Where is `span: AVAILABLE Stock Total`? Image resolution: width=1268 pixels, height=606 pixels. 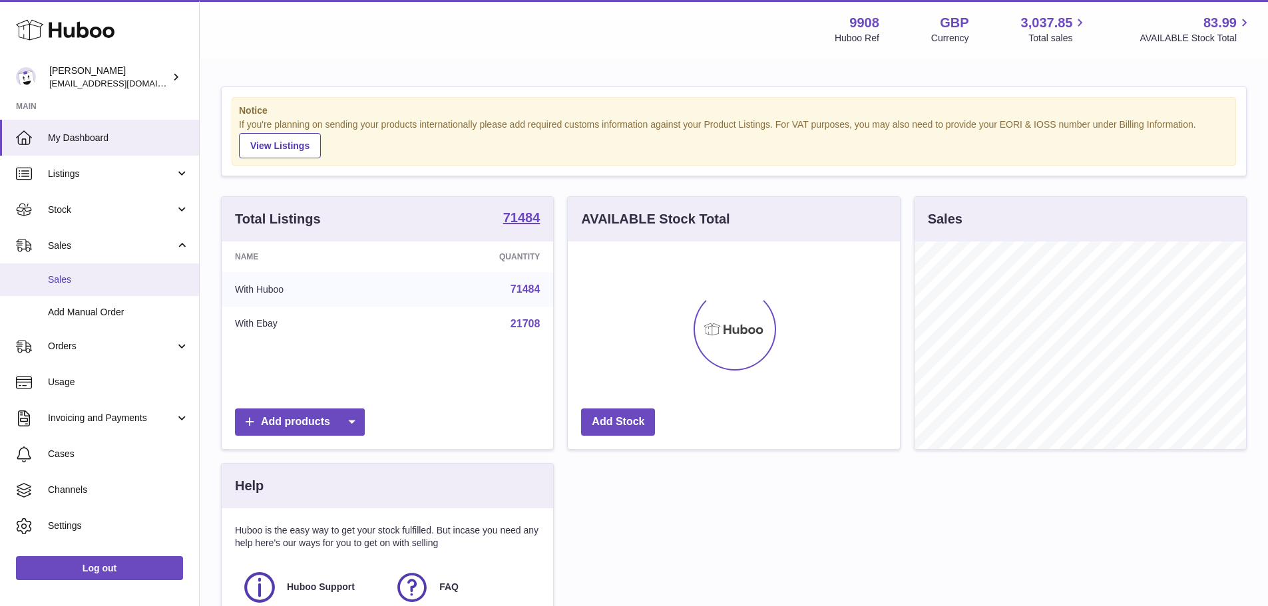 span: AVAILABLE Stock Total is located at coordinates (1195, 38).